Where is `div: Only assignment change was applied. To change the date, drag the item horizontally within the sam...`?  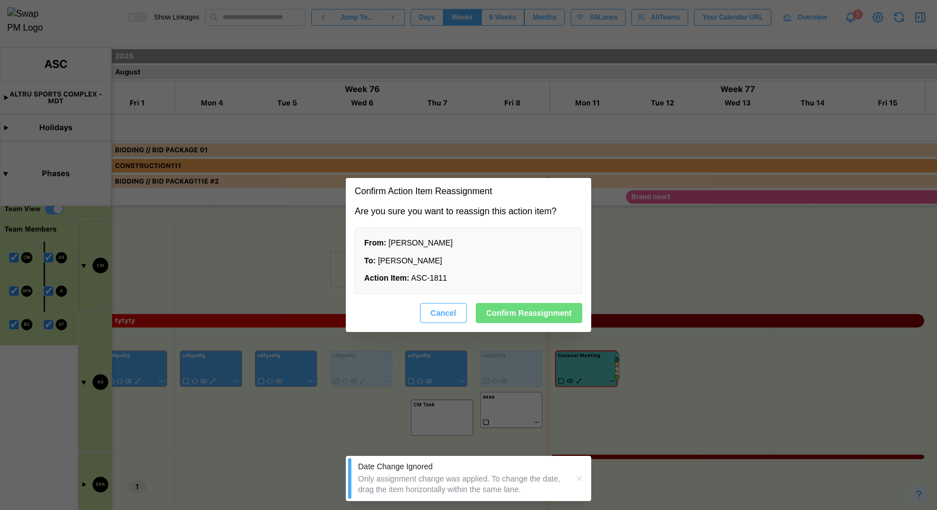
div: Only assignment change was applied. To change the date, drag the item horizontally within the sam... is located at coordinates (463, 484).